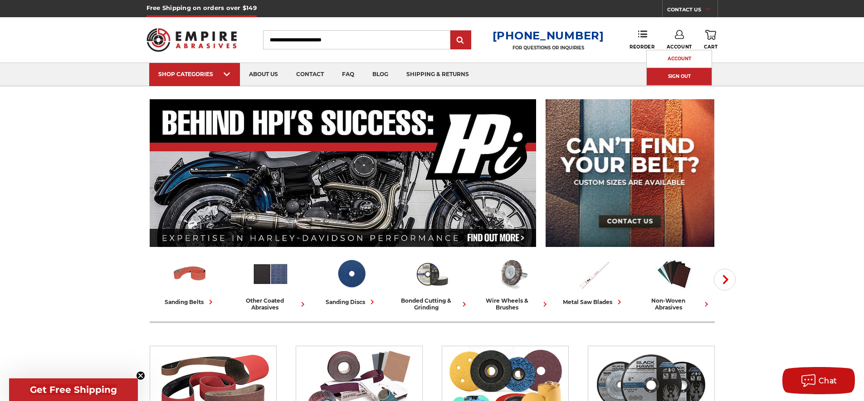  What do you see at coordinates (351, 281) in the screenshot?
I see `a: sanding discs` at bounding box center [351, 281].